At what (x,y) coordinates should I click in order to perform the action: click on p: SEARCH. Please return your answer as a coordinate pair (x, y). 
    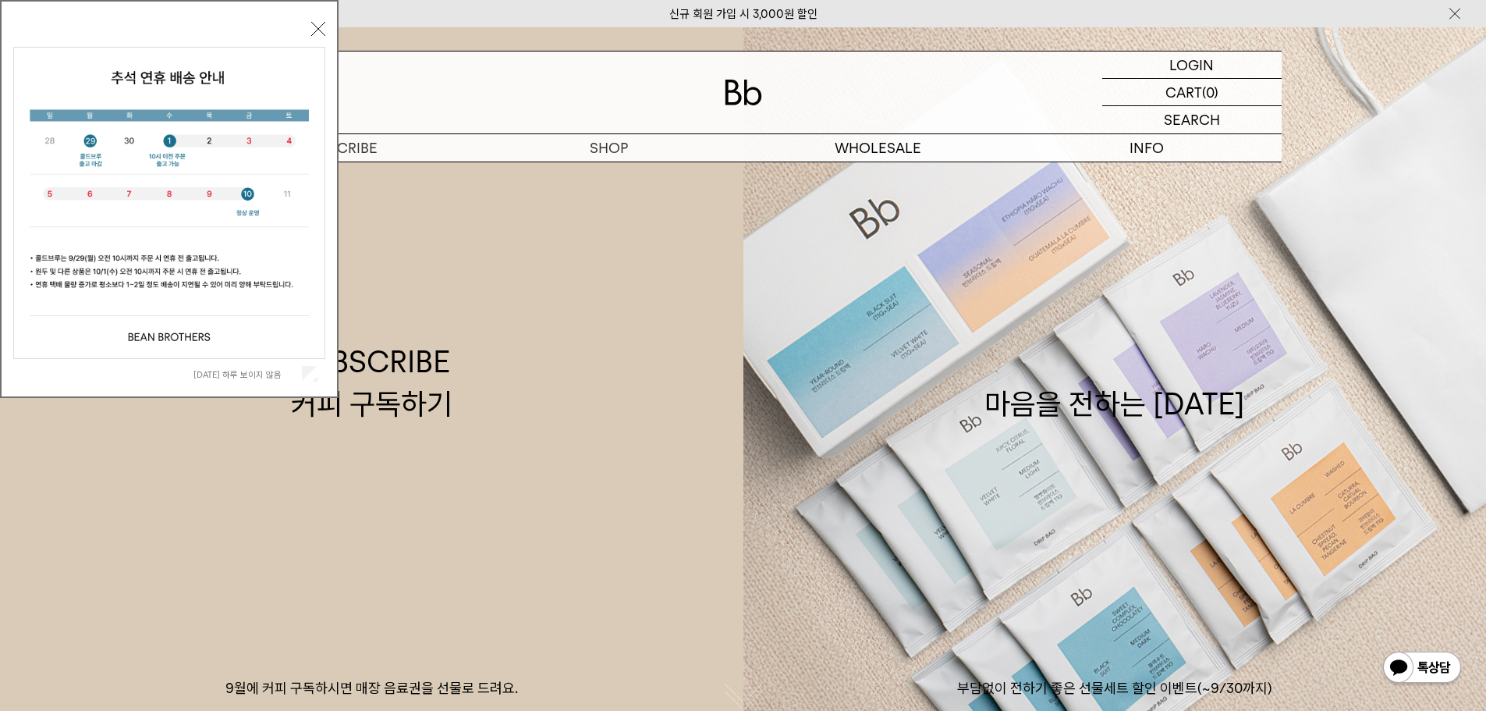
    Looking at the image, I should click on (1192, 119).